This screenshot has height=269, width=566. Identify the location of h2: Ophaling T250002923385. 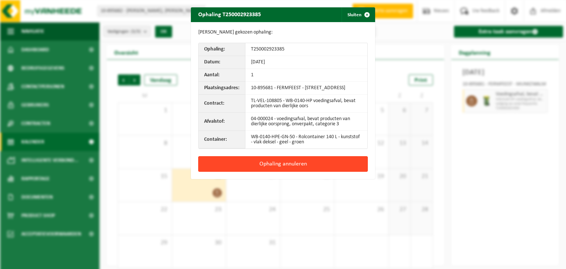
(230, 14).